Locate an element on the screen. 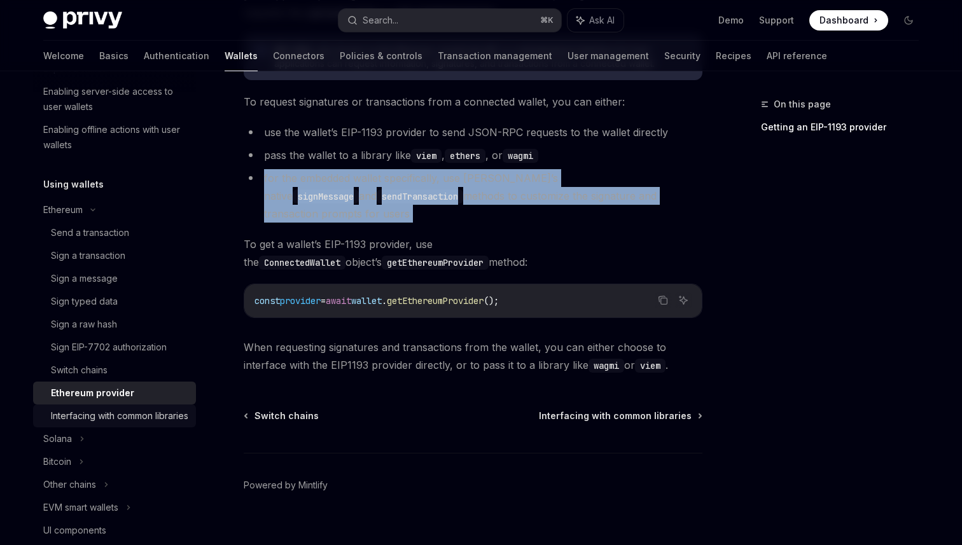 The width and height of the screenshot is (962, 545). img: dark logo is located at coordinates (83, 20).